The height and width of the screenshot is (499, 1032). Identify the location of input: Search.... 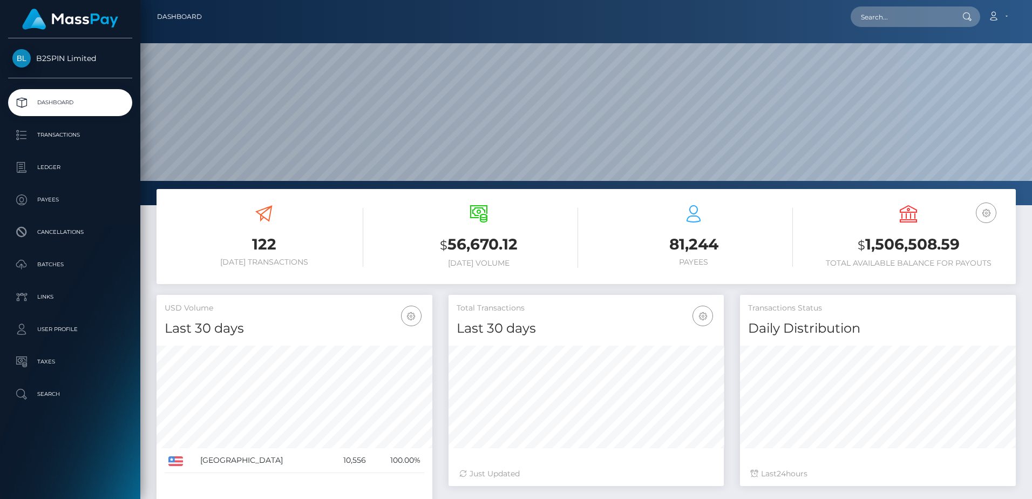
(901, 17).